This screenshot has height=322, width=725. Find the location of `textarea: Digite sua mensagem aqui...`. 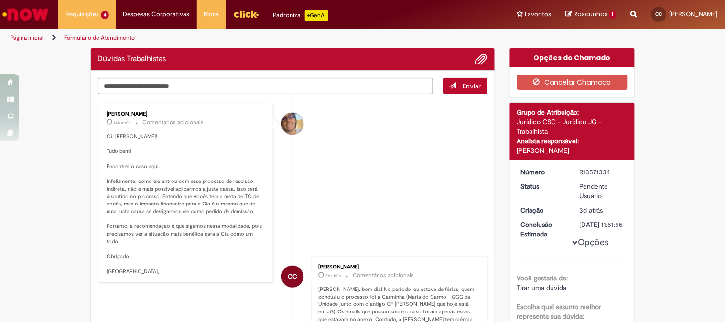

textarea: Digite sua mensagem aqui... is located at coordinates (266, 86).